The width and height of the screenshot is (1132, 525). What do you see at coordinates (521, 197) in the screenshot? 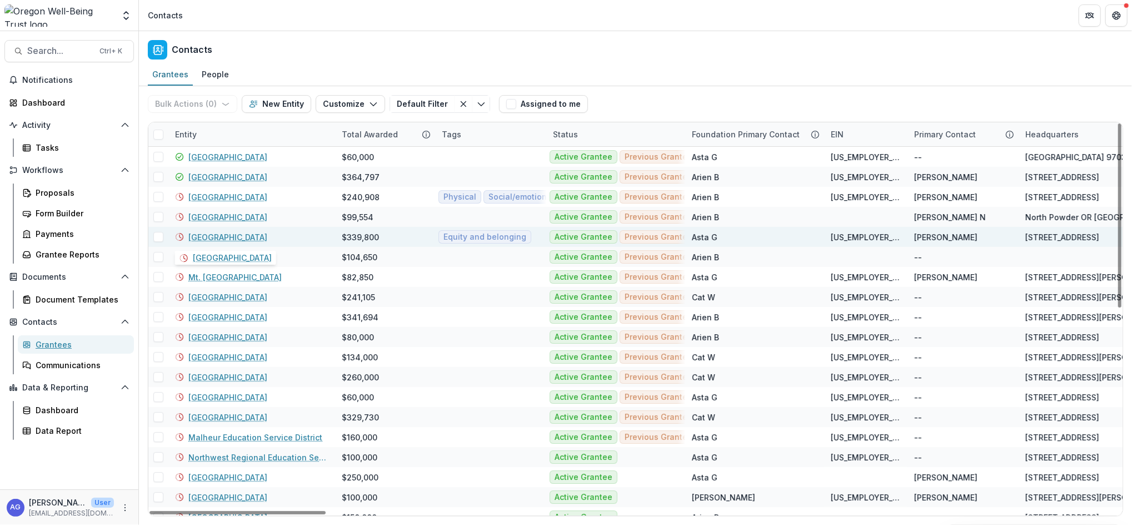
I see `span: Social/emotional` at bounding box center [521, 197].